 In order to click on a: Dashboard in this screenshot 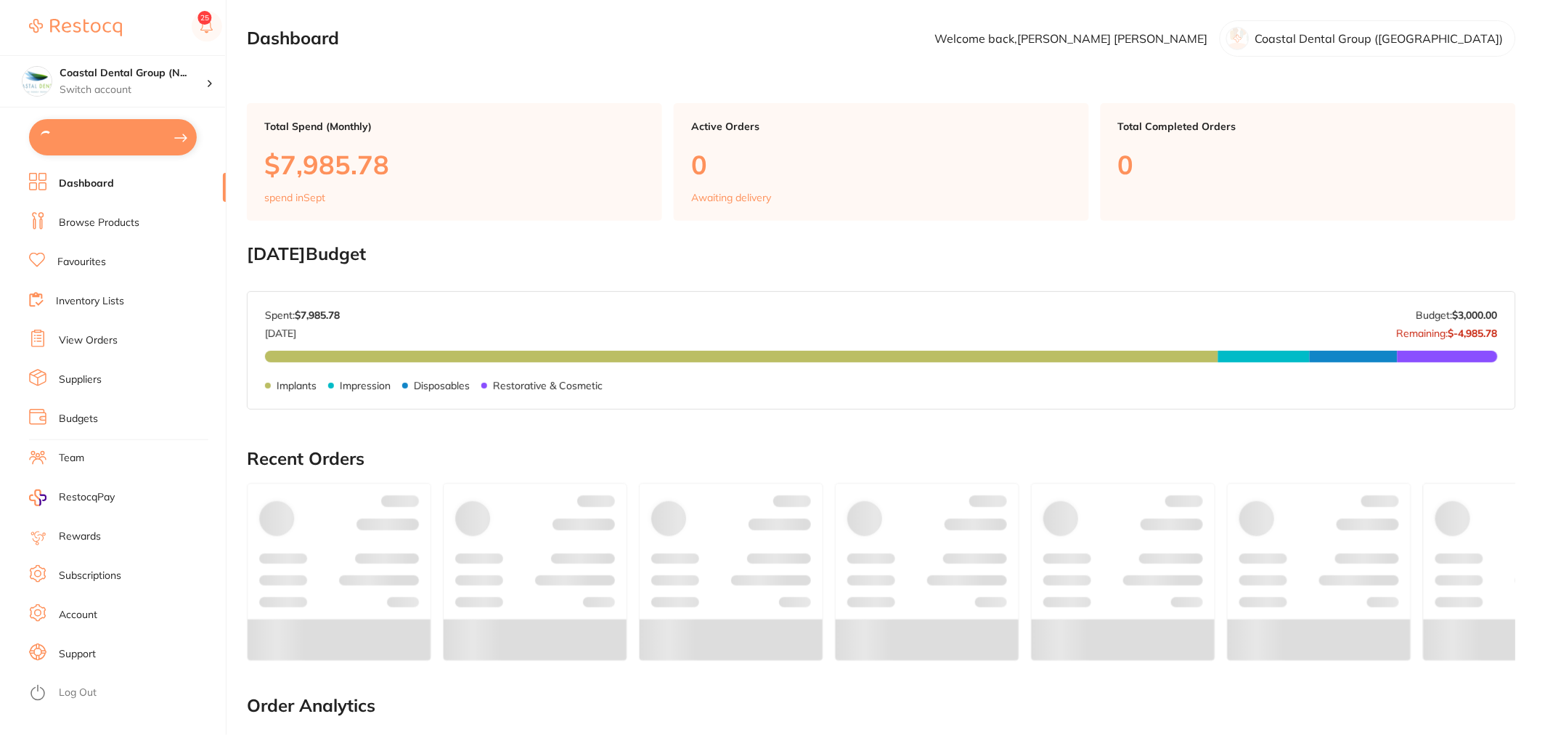, I will do `click(86, 184)`.